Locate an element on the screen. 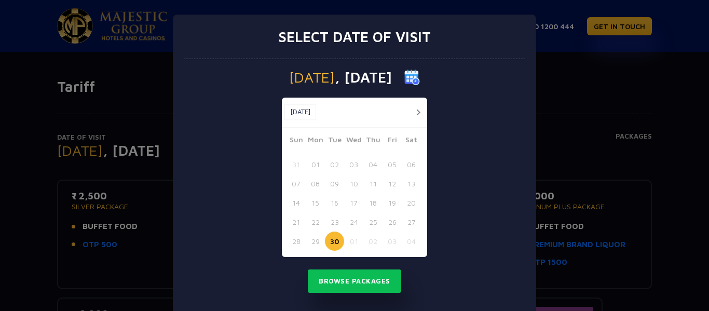  h3: Select date of visit is located at coordinates (354, 37).